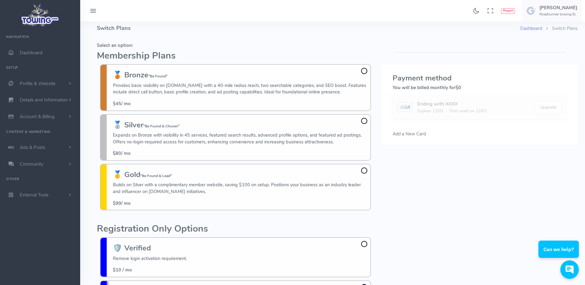  I want to click on p: Remove login activation requirement., so click(150, 259).